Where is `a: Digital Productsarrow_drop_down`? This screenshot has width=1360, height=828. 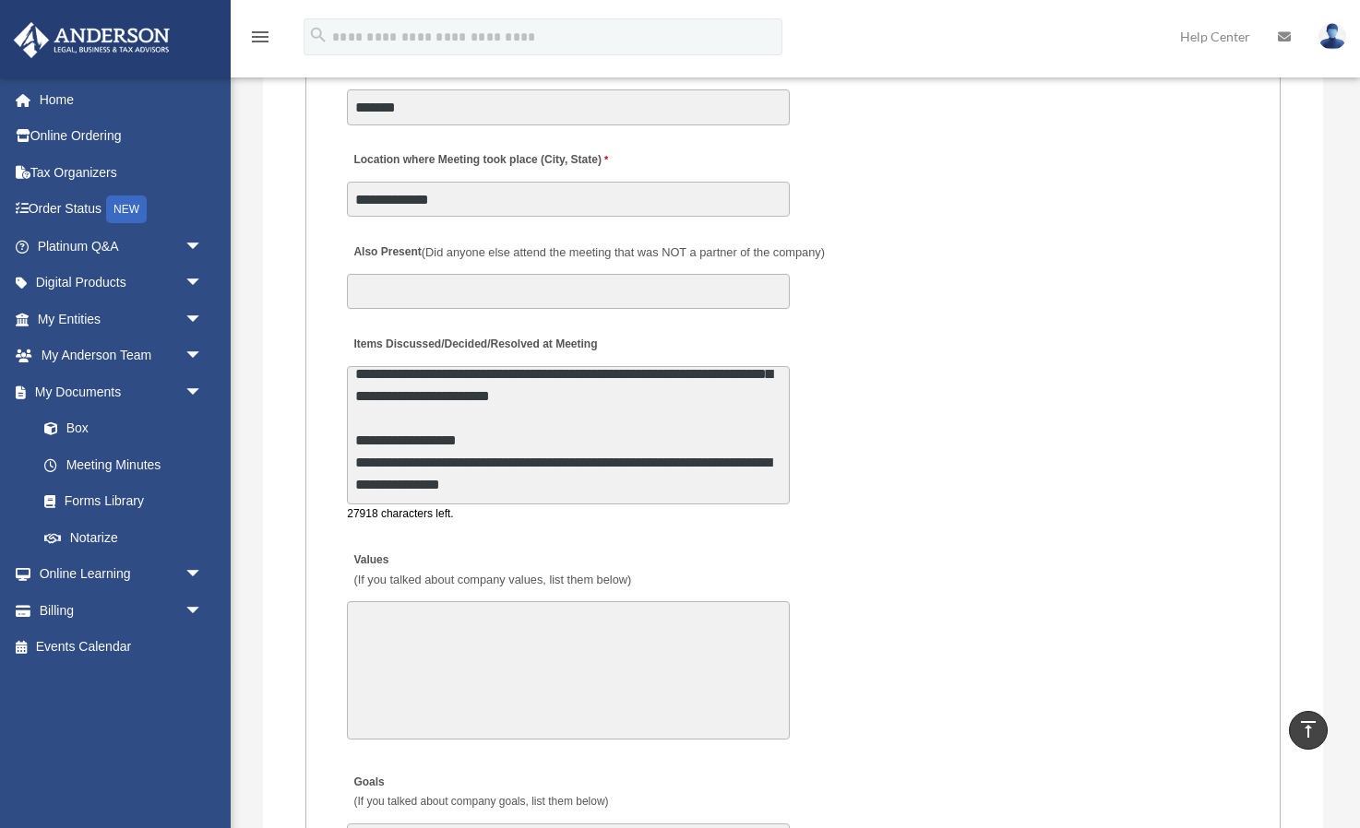
a: Digital Productsarrow_drop_down is located at coordinates (122, 283).